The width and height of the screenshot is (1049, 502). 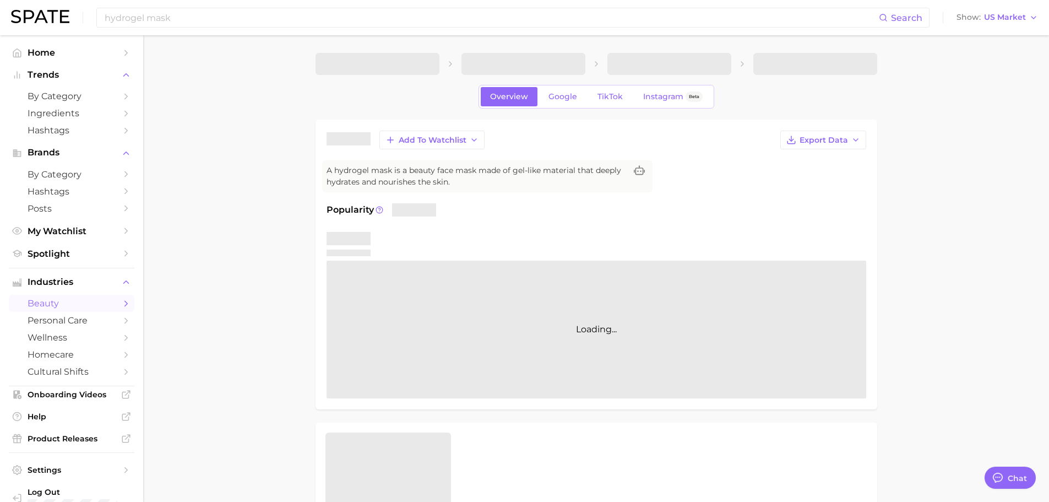 I want to click on a: Help, so click(x=72, y=416).